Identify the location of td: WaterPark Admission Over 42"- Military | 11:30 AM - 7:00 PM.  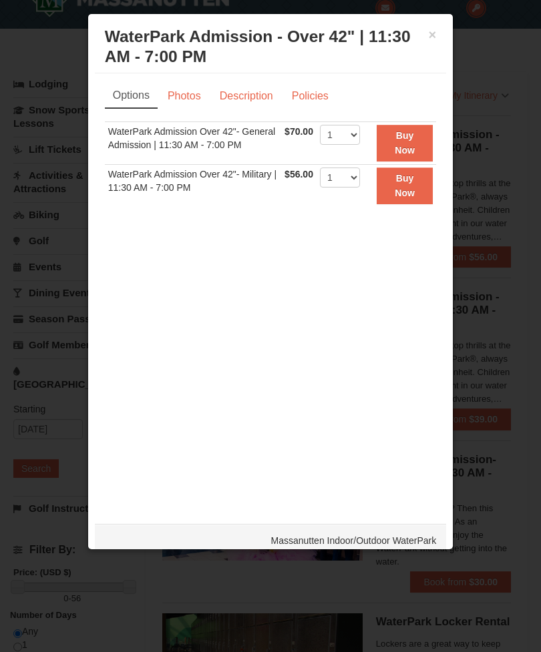
(193, 185).